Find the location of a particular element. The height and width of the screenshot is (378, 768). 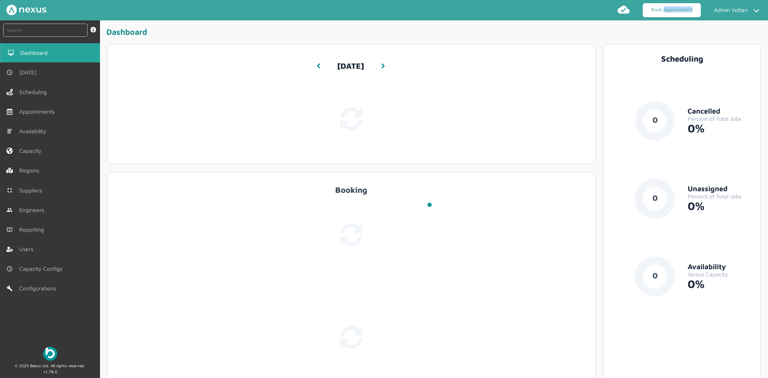

img: md-build.svg is located at coordinates (10, 288).